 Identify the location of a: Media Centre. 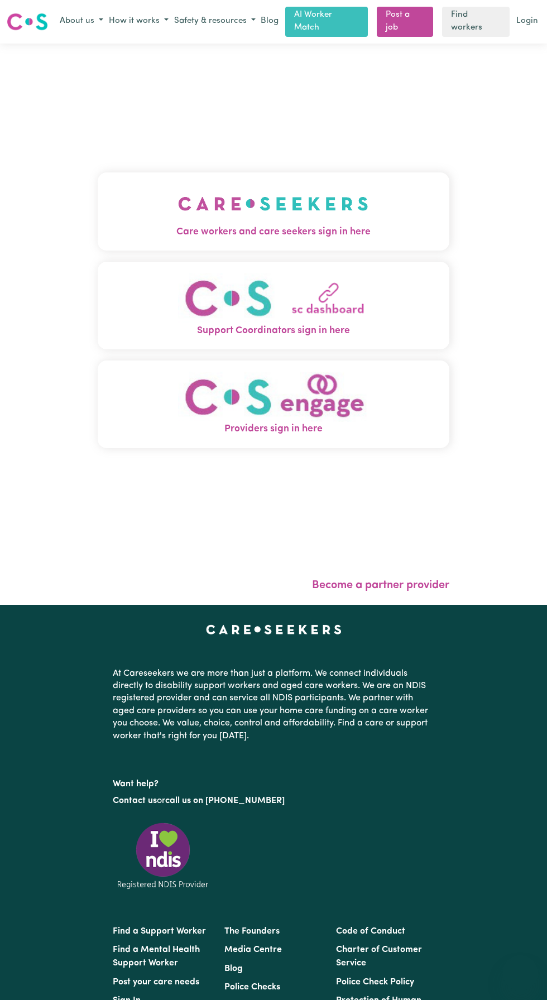
(253, 950).